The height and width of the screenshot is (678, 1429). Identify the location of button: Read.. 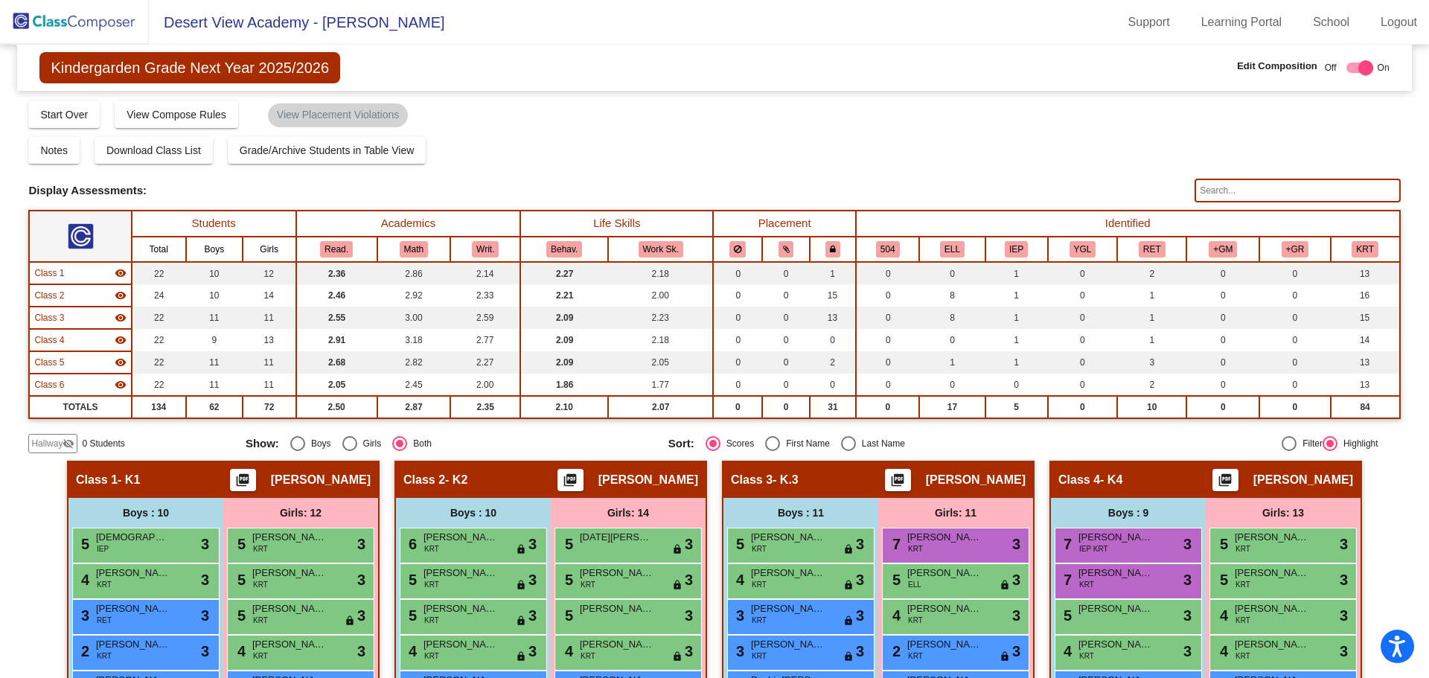
(336, 249).